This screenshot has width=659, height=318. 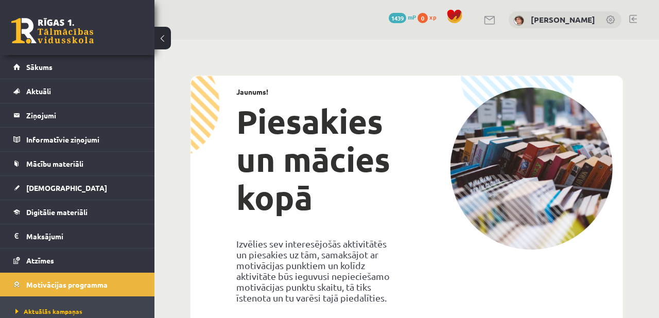 I want to click on a: Informatīvie ziņojumi, so click(x=77, y=140).